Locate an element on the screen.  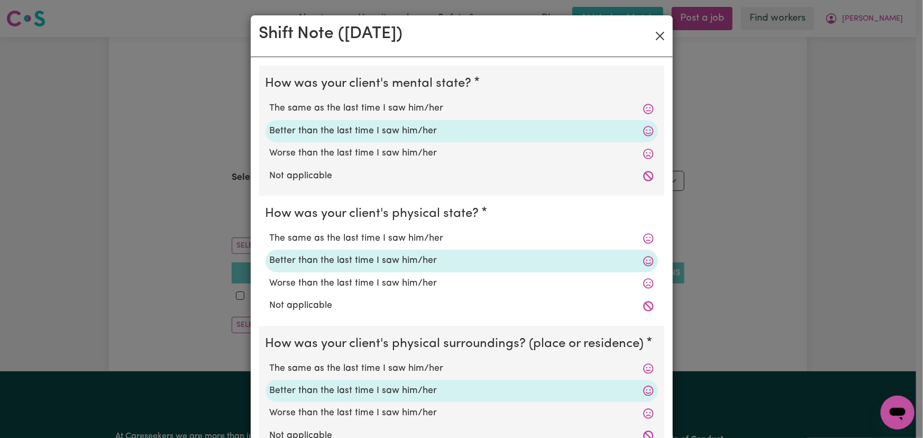
legend: How was your client's mental state? is located at coordinates (371, 84).